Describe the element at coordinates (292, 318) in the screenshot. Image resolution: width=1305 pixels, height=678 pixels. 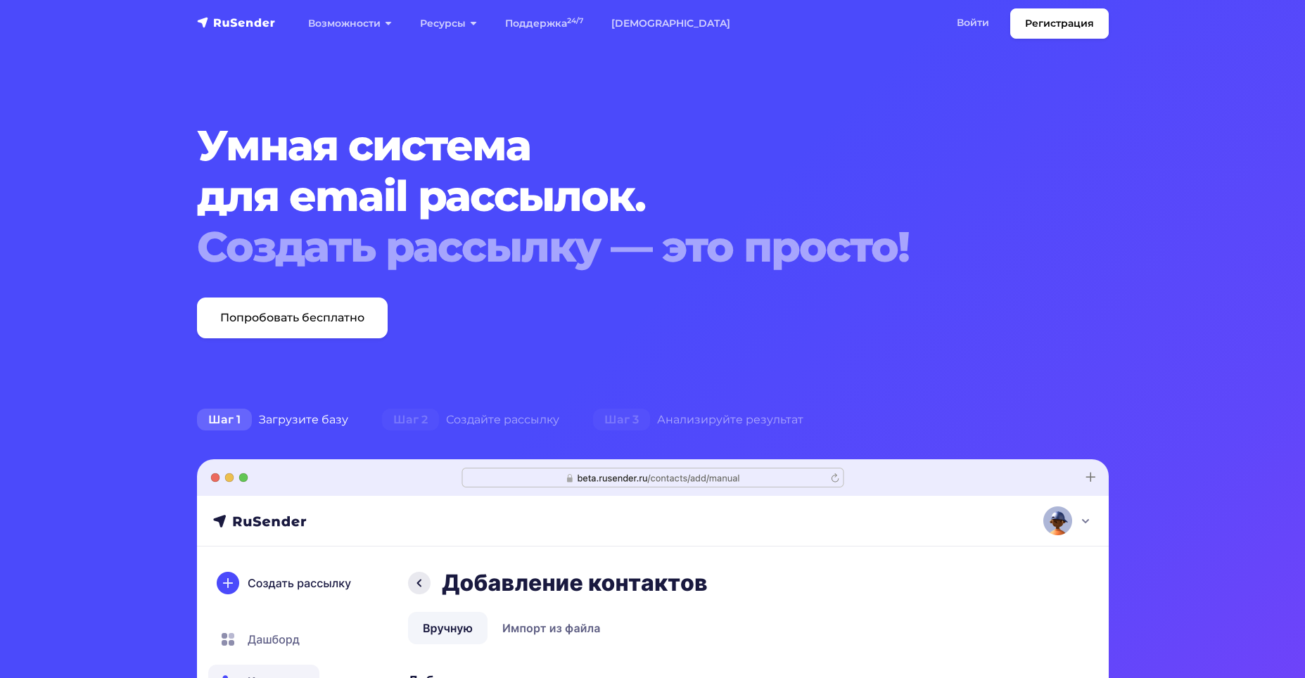
I see `a: Попробовать бесплатно` at that location.